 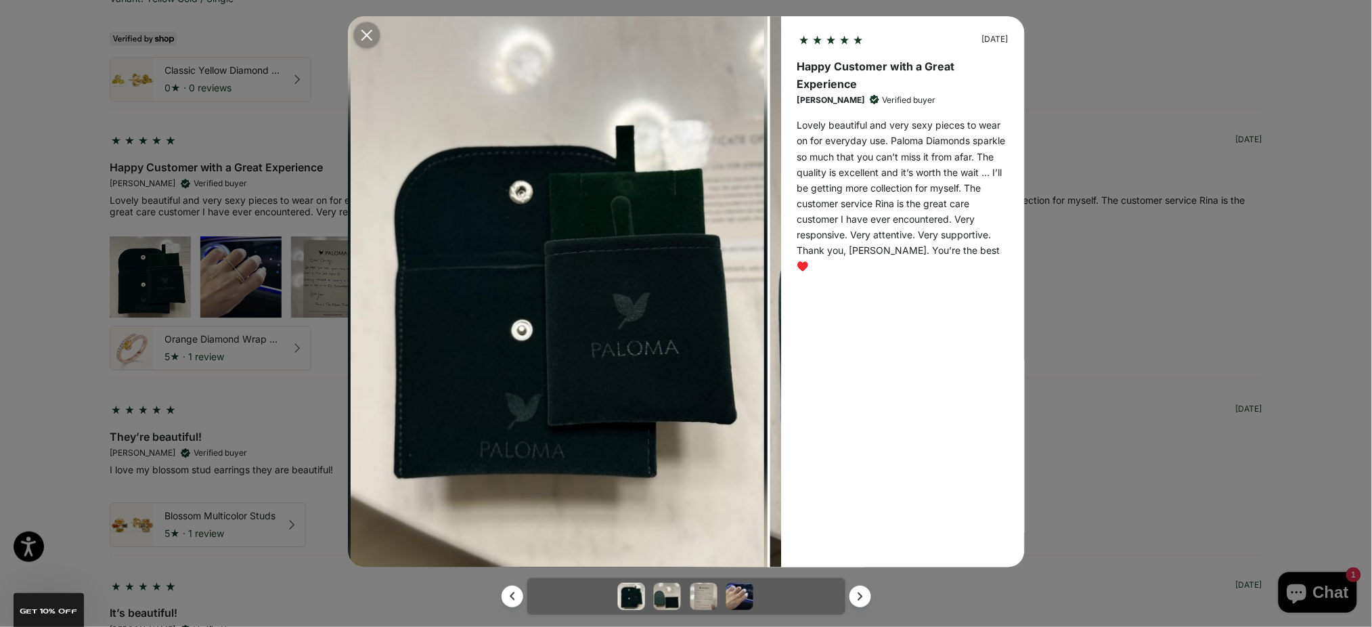 I want to click on p: Lovely beautiful and very sexy pieces to wear on for everyday use. Paloma Diamonds sparkle so muc..., so click(x=903, y=195).